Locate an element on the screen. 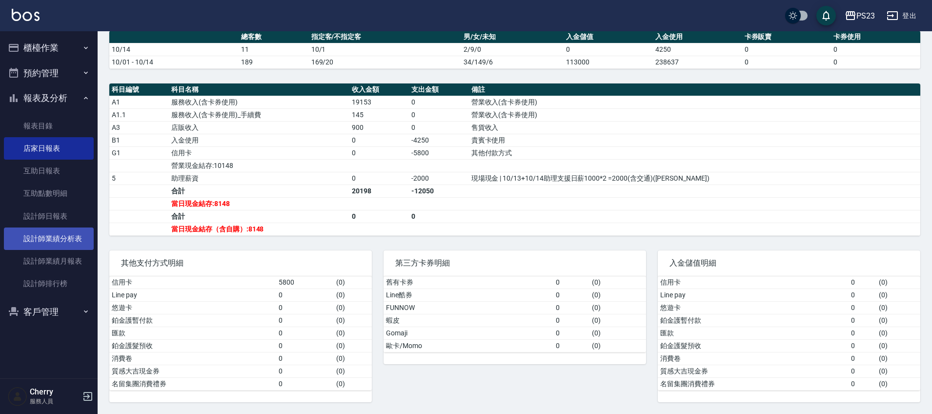  td: 貴賓卡使用 is located at coordinates (694, 140).